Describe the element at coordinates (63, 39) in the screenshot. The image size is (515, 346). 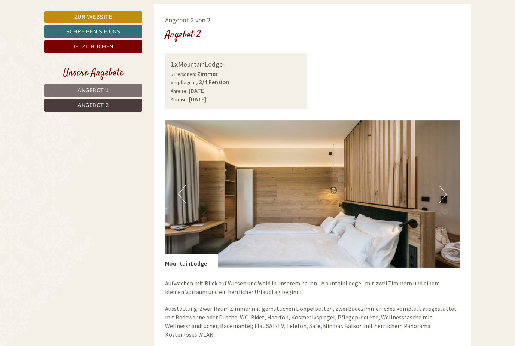
I see `small: 18:55` at that location.